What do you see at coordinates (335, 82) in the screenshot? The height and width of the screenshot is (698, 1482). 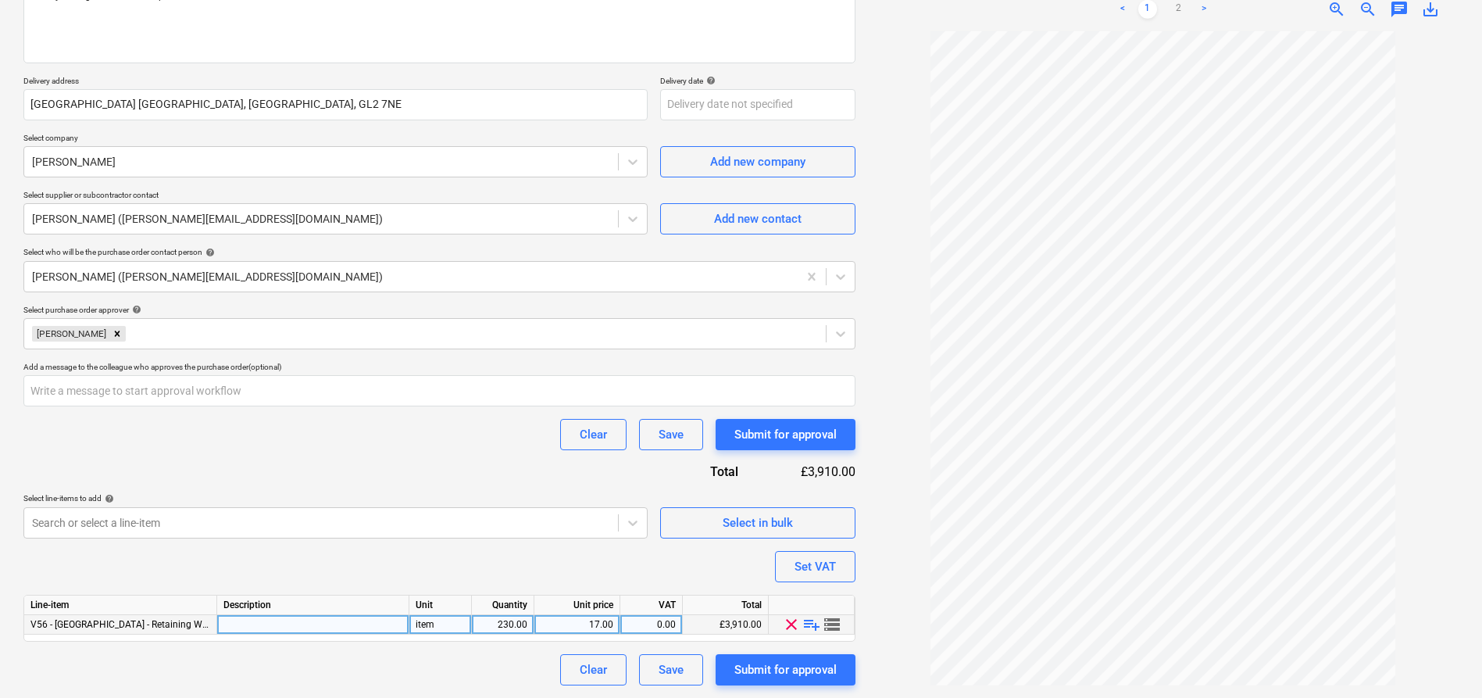 I see `p: Delivery address` at bounding box center [335, 82].